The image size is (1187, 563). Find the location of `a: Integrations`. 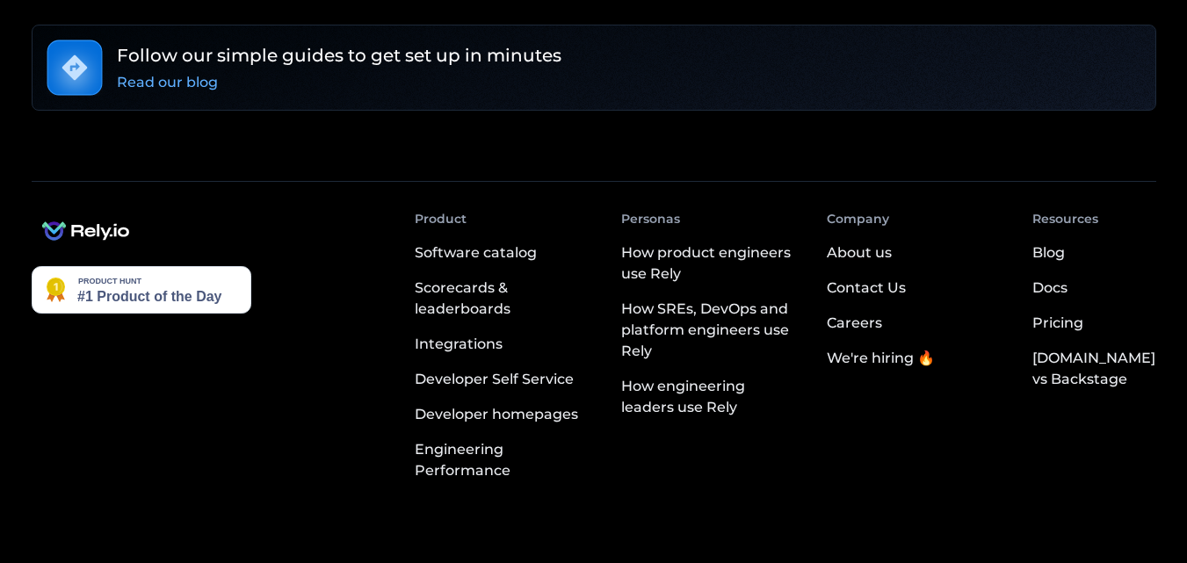

a: Integrations is located at coordinates (503, 344).